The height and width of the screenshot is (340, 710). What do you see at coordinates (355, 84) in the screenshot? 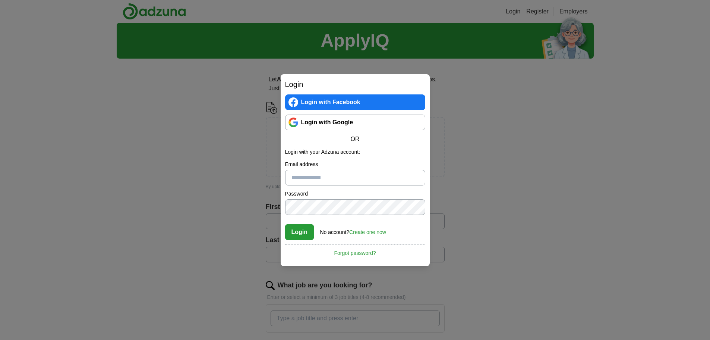
I see `h2: Login` at bounding box center [355, 84].